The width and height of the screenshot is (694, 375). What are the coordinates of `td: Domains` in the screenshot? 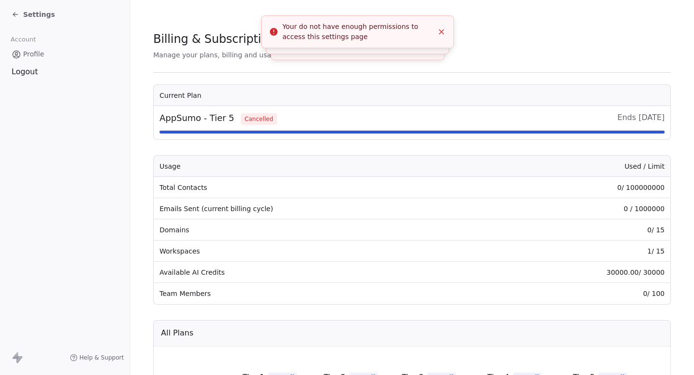 It's located at (320, 230).